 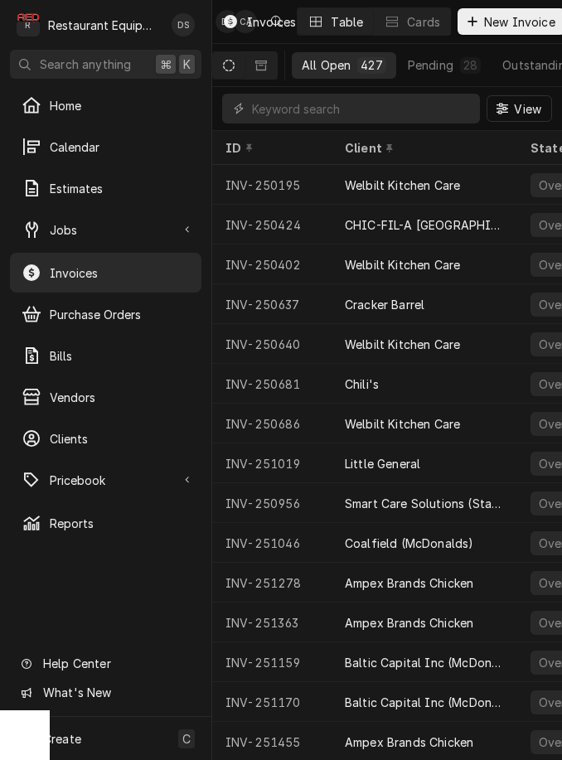 What do you see at coordinates (119, 314) in the screenshot?
I see `span: Purchase Orders` at bounding box center [119, 314].